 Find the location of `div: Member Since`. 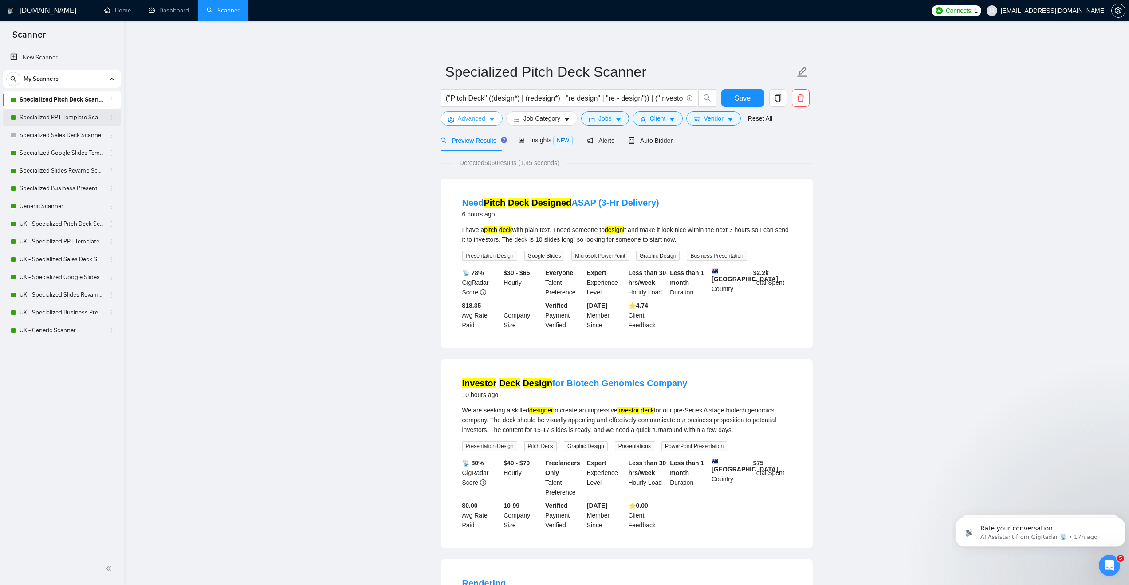

div: Member Since is located at coordinates (606, 315).